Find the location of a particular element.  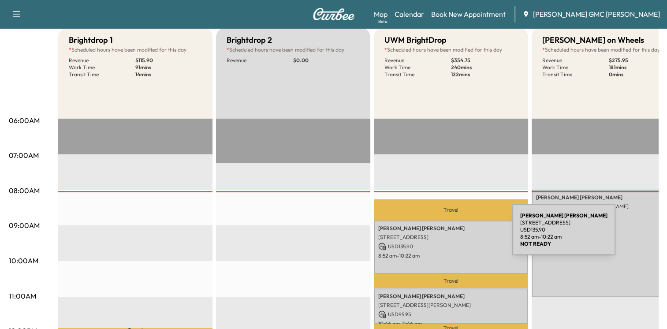

h5: Brightdrop 2 is located at coordinates (249, 40).